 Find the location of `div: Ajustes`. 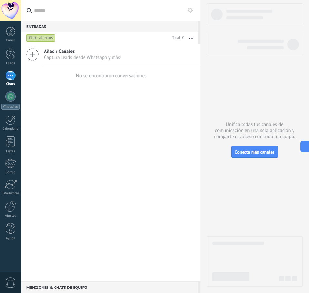

div: Ajustes is located at coordinates (11, 216).